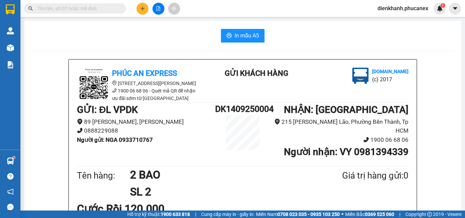 This screenshot has width=465, height=218. Describe the element at coordinates (442, 5) in the screenshot. I see `span: 1` at that location.